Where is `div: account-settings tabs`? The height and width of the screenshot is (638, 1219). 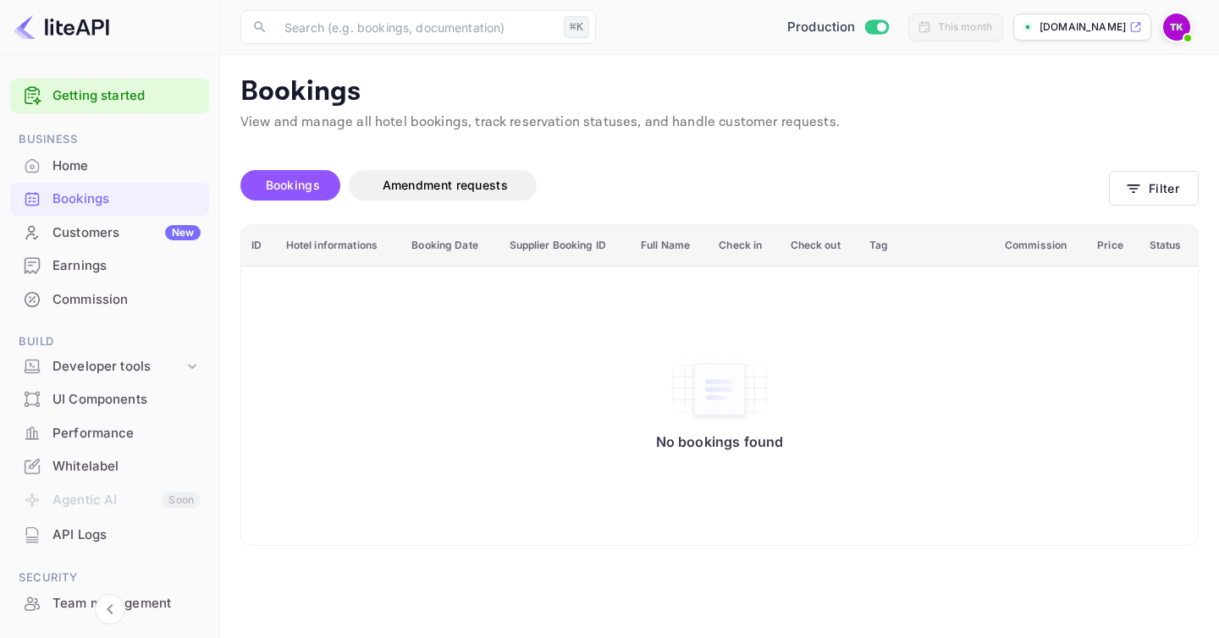 div: account-settings tabs is located at coordinates (674, 185).